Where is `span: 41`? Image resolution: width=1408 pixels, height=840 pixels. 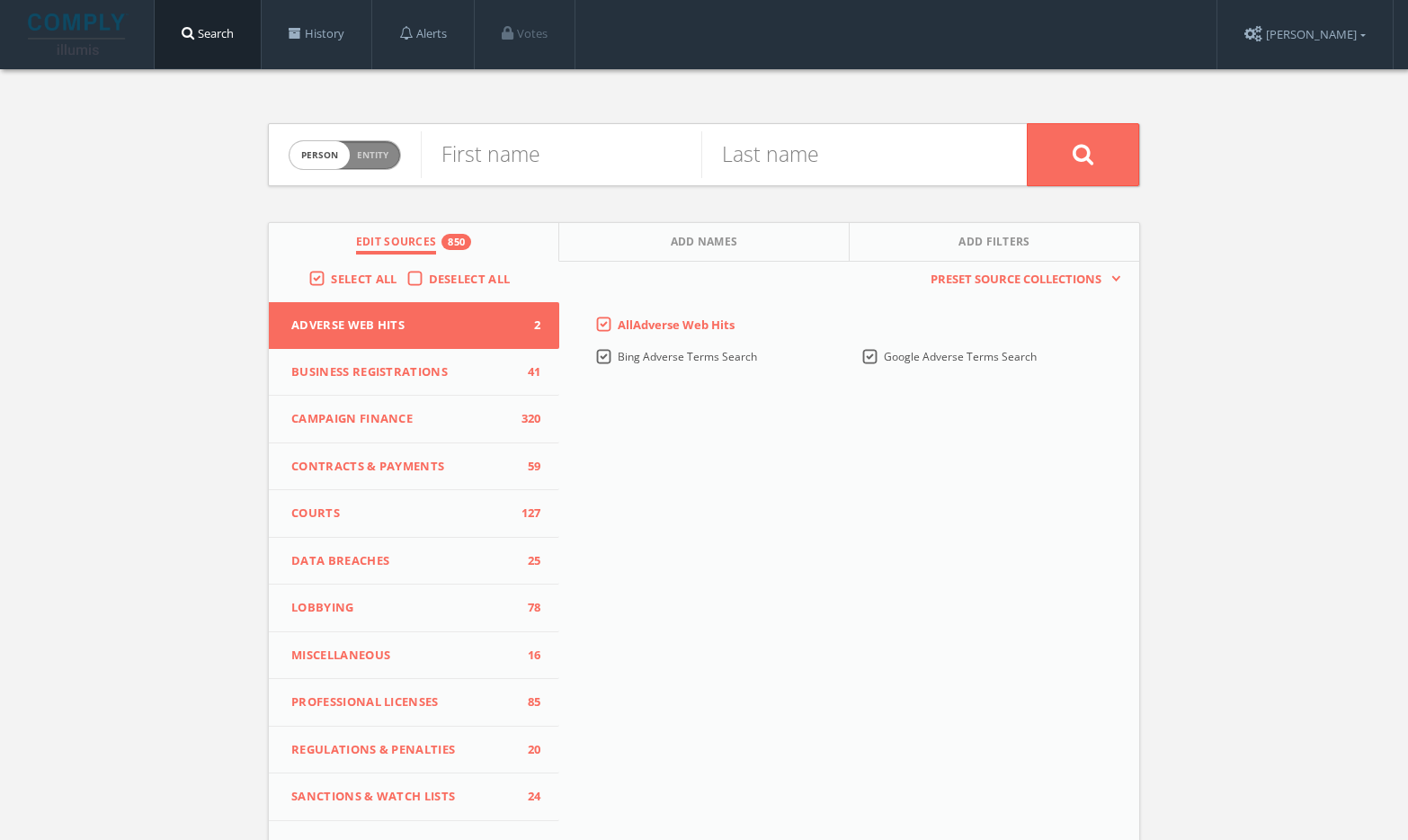 span: 41 is located at coordinates (528, 372).